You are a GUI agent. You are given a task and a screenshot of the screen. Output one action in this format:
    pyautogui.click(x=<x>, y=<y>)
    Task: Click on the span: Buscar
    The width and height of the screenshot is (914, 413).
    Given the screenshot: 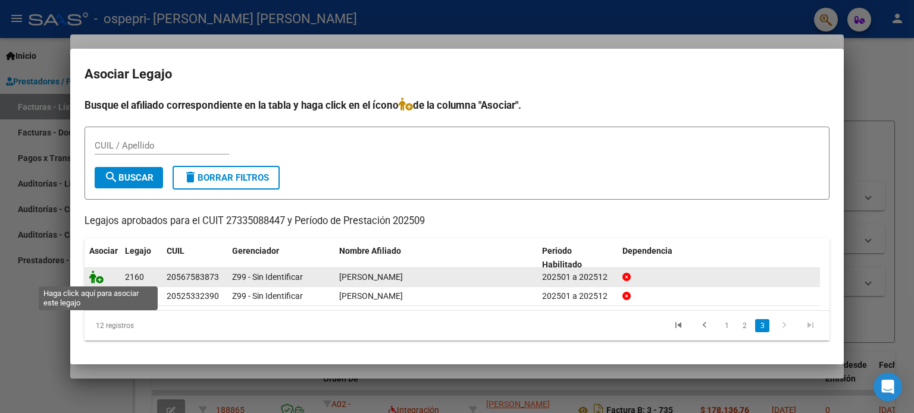 What is the action you would take?
    pyautogui.click(x=129, y=178)
    